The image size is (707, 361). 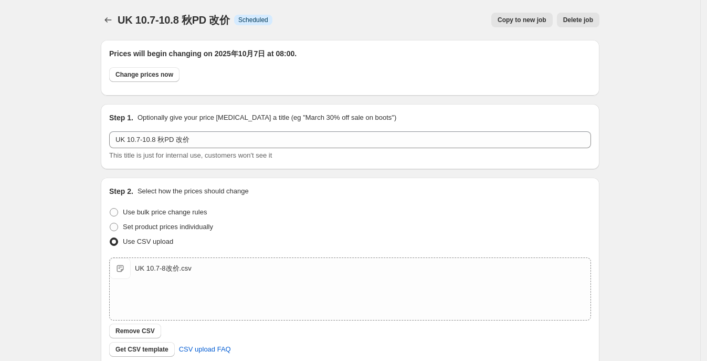 What do you see at coordinates (121, 191) in the screenshot?
I see `h2: Step 2.` at bounding box center [121, 191].